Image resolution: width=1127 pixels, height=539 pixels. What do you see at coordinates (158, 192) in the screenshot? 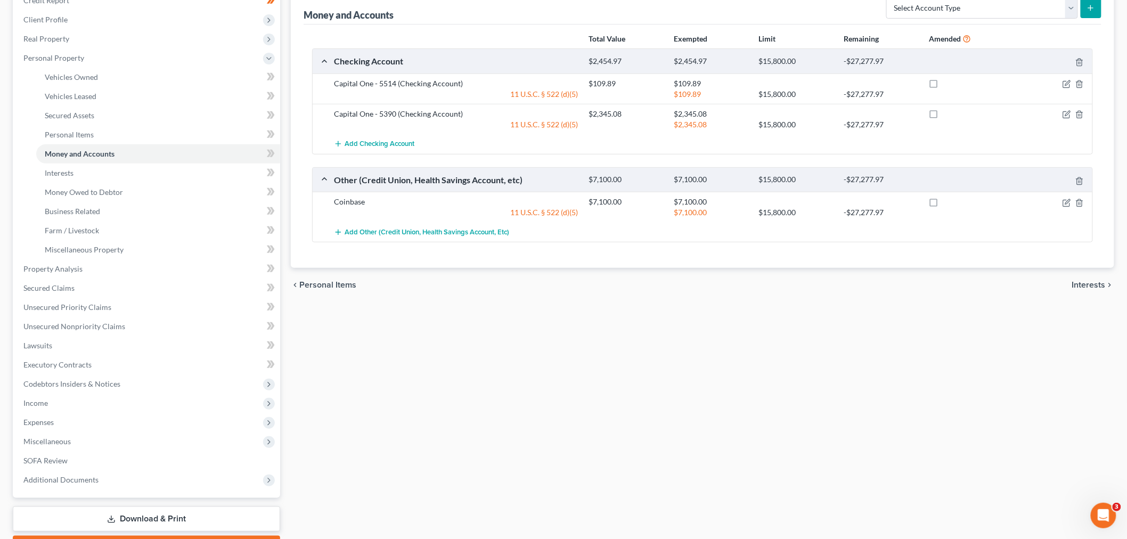
I see `a: Money Owed to Debtor` at bounding box center [158, 192].